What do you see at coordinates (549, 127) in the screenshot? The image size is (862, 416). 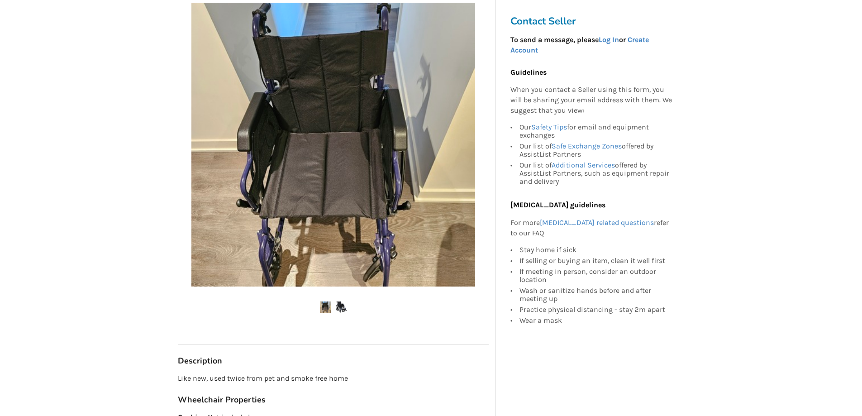 I see `a: Safety Tips` at bounding box center [549, 127].